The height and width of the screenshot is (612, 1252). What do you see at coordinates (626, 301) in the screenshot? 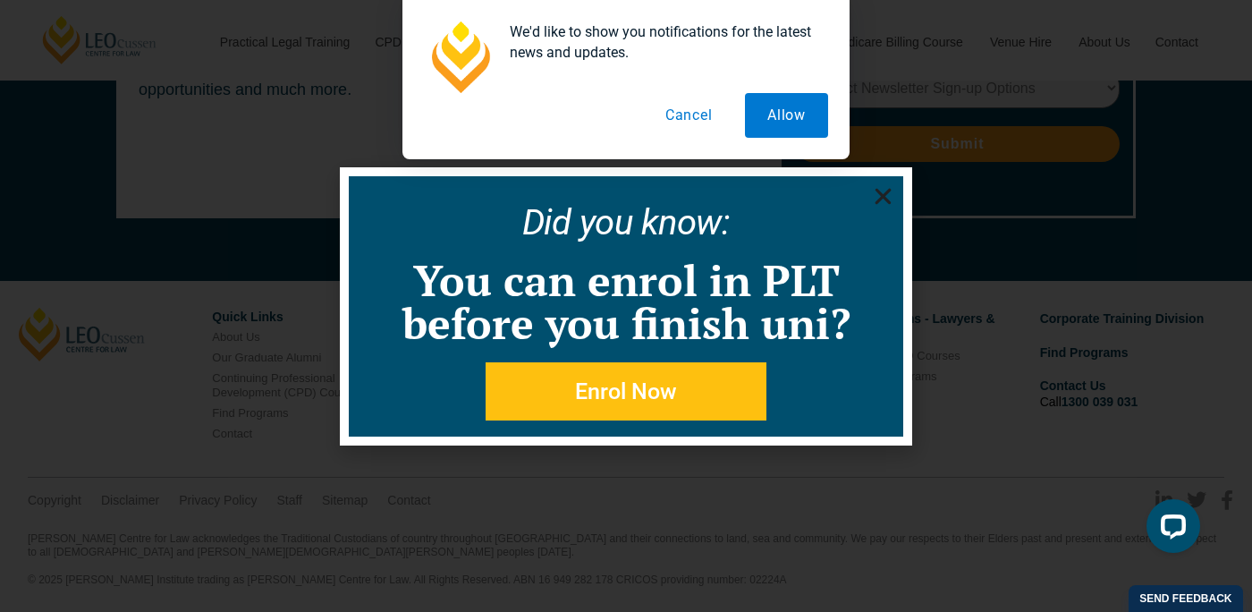
I see `a: You can enrol in PLT before you finish uni?` at bounding box center [626, 301].